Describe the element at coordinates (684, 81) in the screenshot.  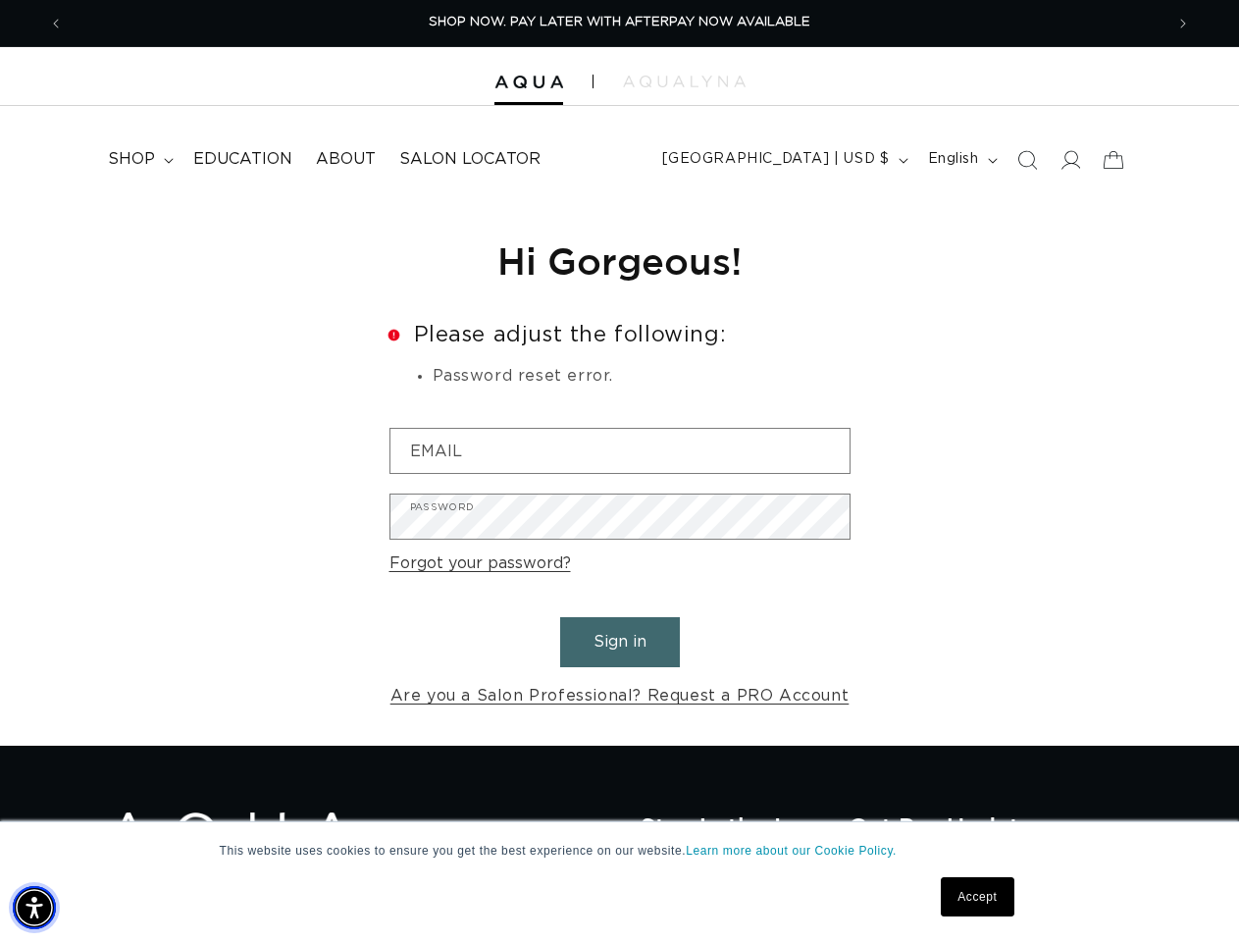
I see `img: aqualyna.com` at that location.